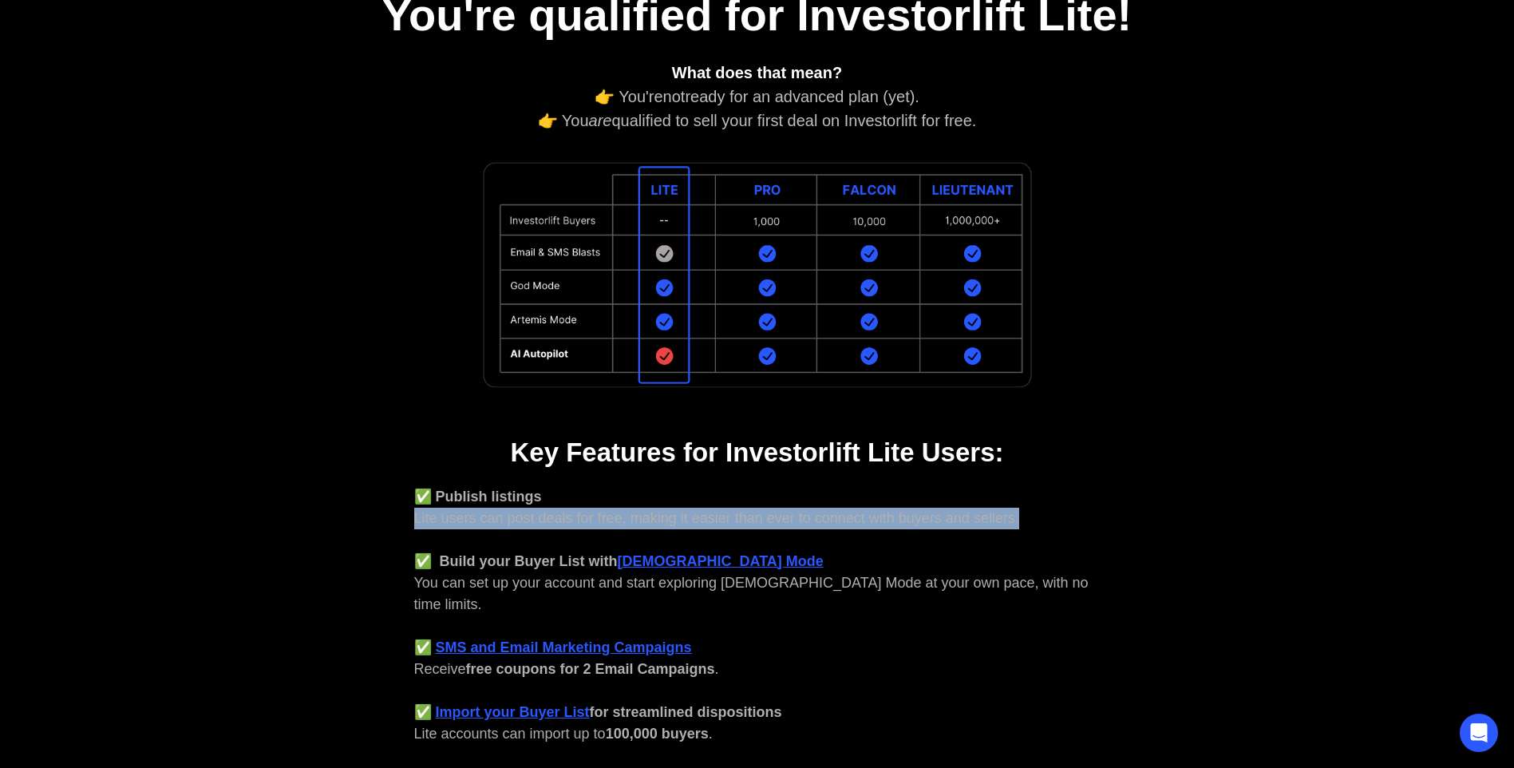 The height and width of the screenshot is (768, 1514). What do you see at coordinates (674, 97) in the screenshot?
I see `em: not` at bounding box center [674, 97].